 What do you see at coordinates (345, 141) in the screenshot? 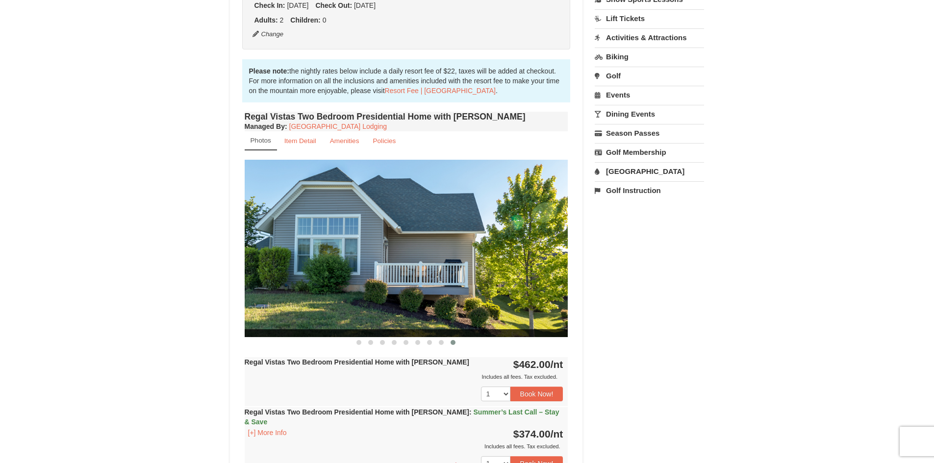
I see `a: Amenities` at bounding box center [345, 141].